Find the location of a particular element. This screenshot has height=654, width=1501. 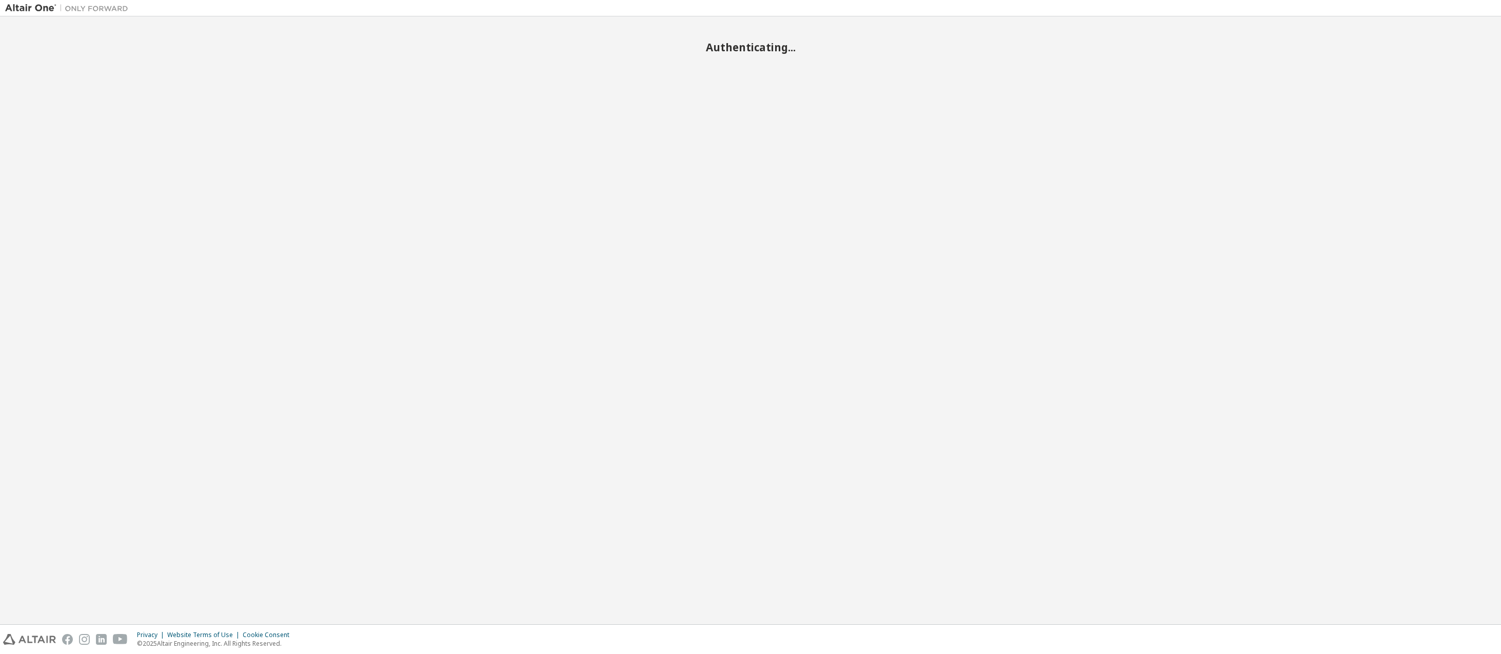

img: youtube.svg is located at coordinates (120, 639).